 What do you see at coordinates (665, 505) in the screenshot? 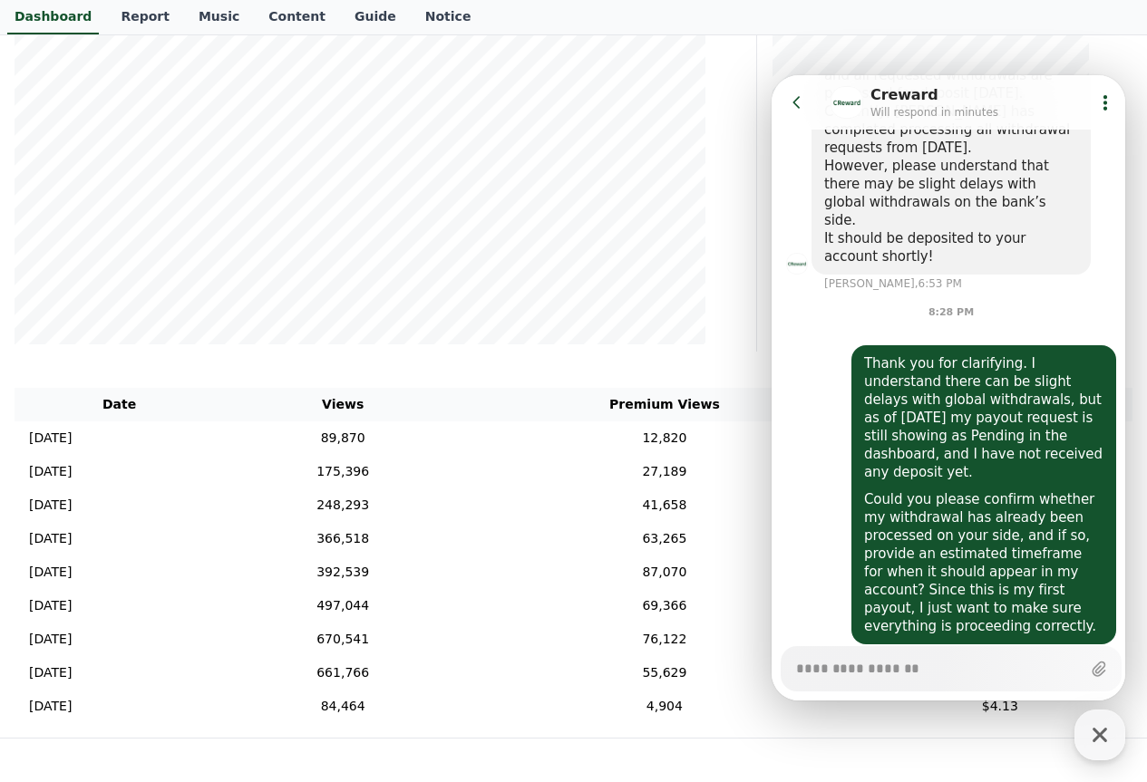
I see `td: 41,658` at bounding box center [665, 505].